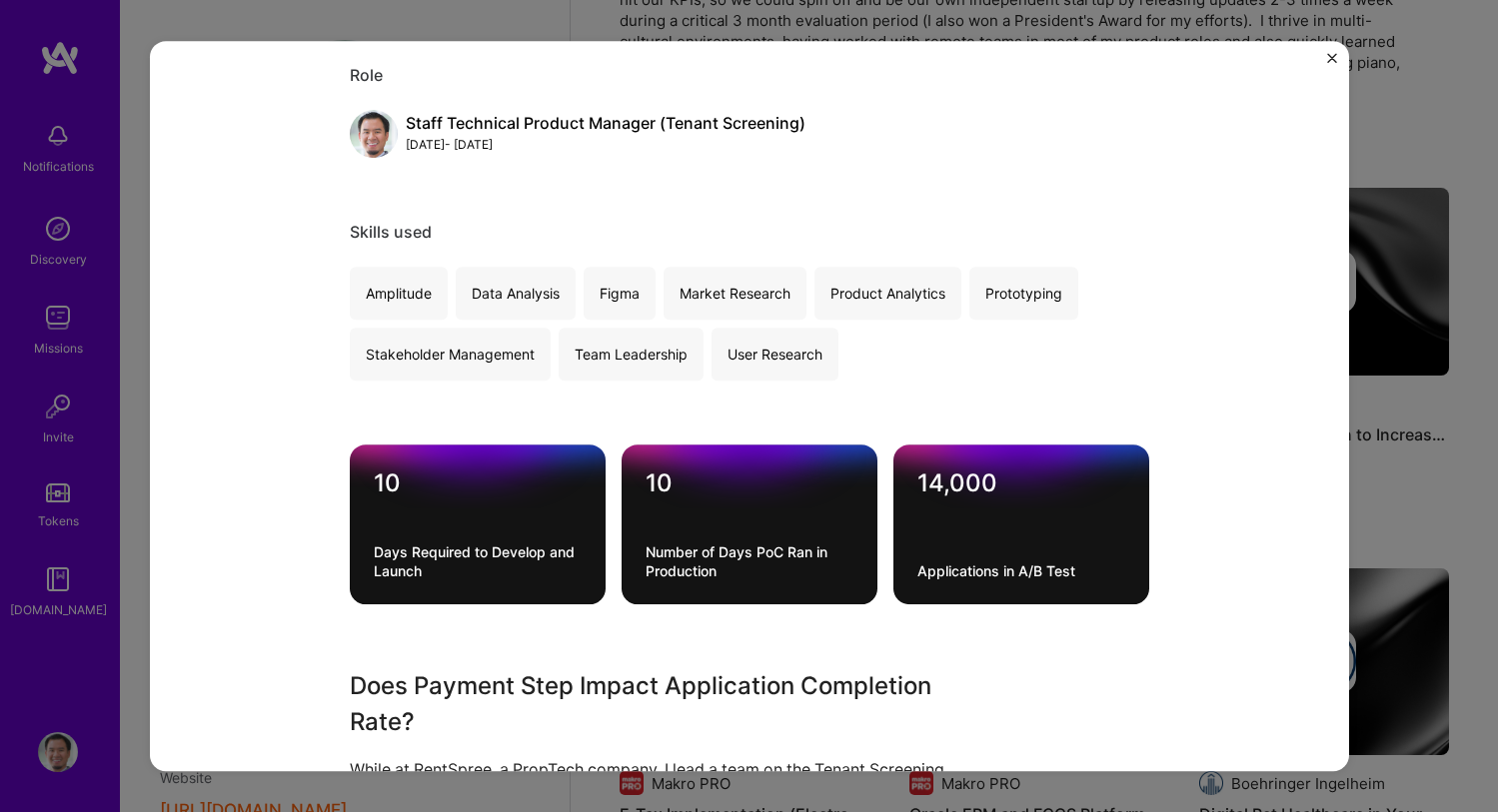 The height and width of the screenshot is (812, 1498). I want to click on div: Stakeholder Management, so click(450, 354).